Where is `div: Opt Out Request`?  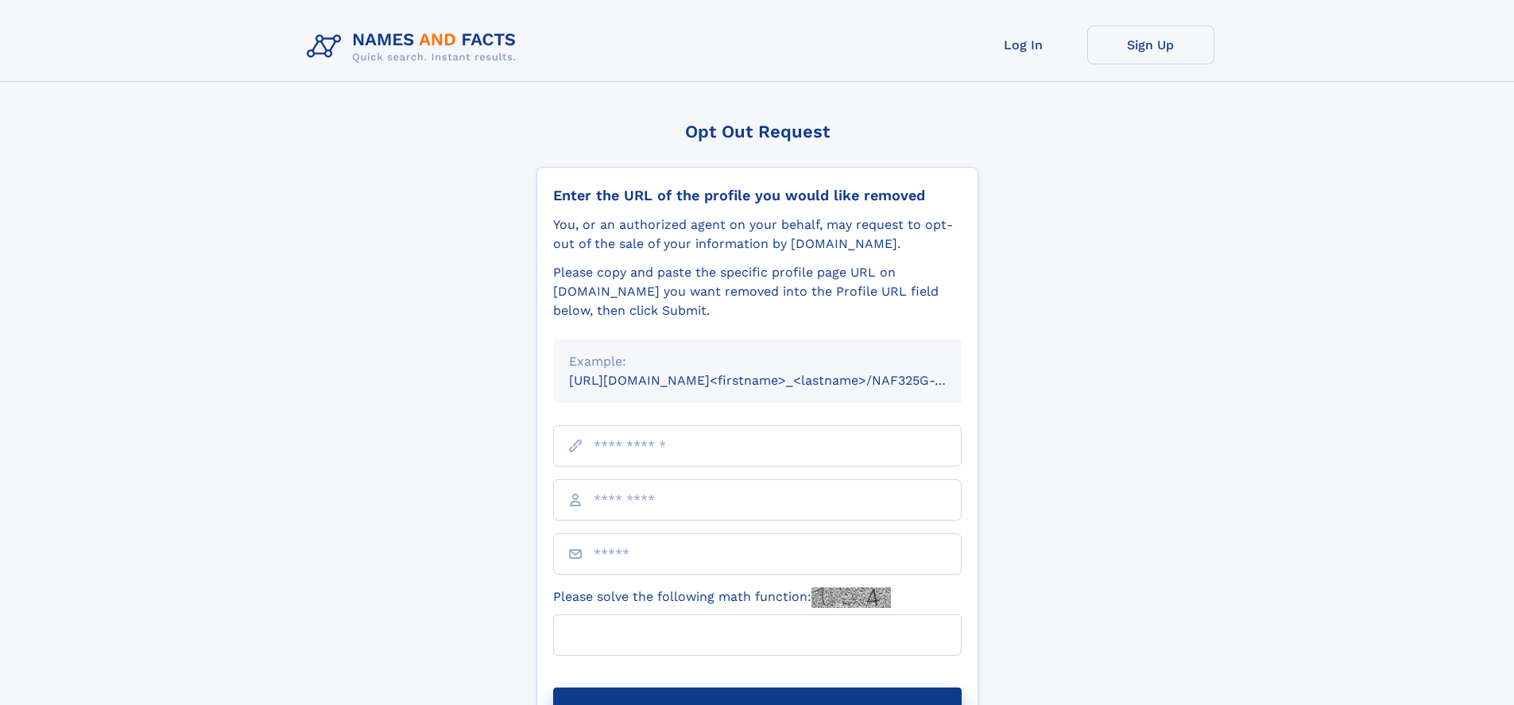
div: Opt Out Request is located at coordinates (757, 131).